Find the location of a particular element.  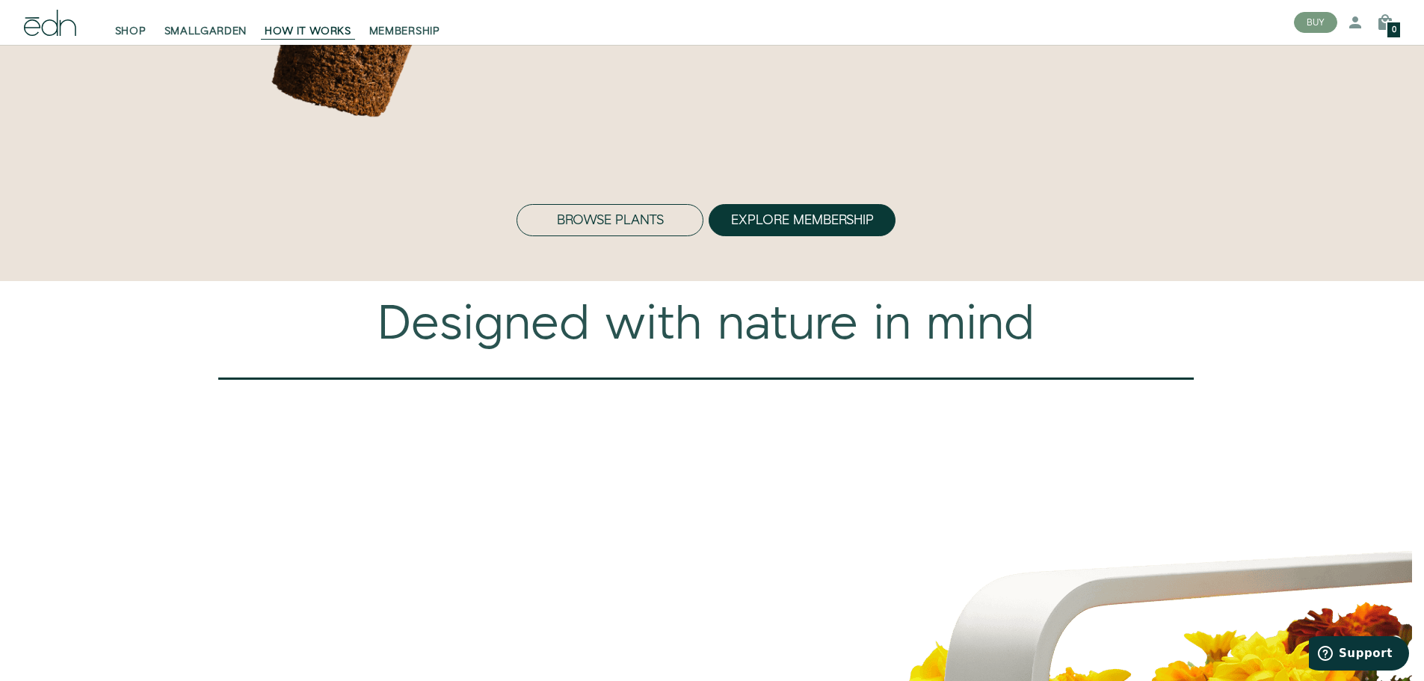

a: SMALLGARDEN is located at coordinates (206, 22).